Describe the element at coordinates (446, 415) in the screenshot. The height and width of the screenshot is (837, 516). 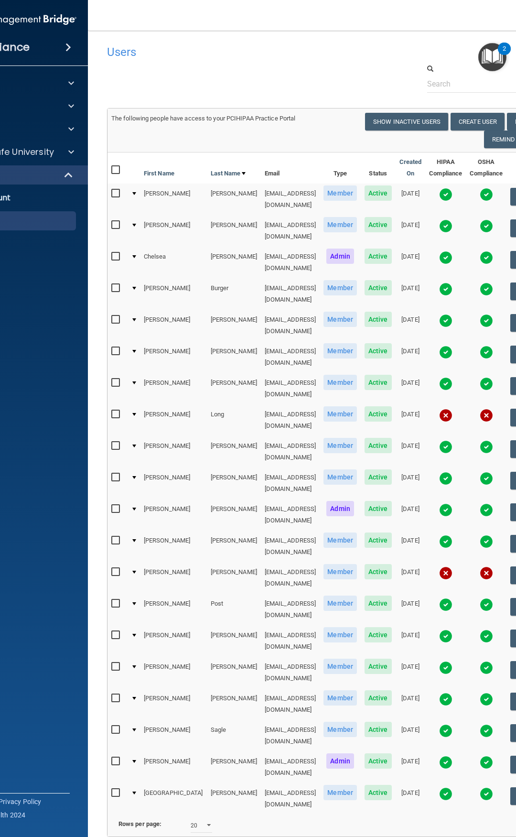
I see `img: cross.ca9f0e7f.svg` at that location.